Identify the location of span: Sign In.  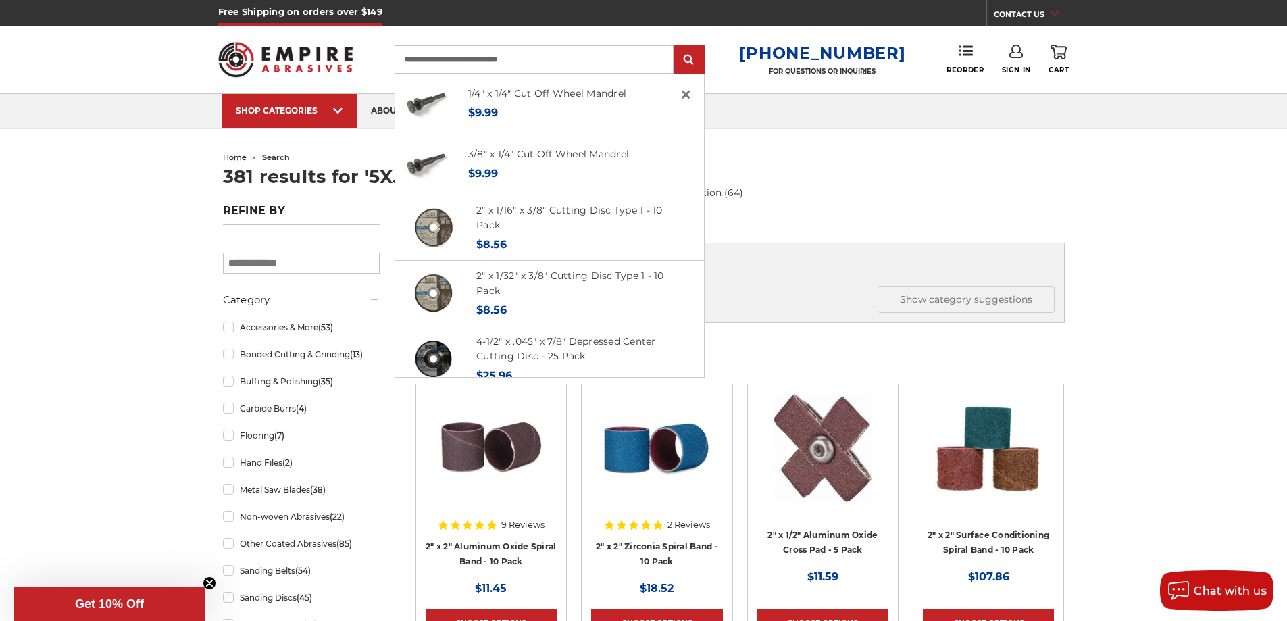
(1016, 70).